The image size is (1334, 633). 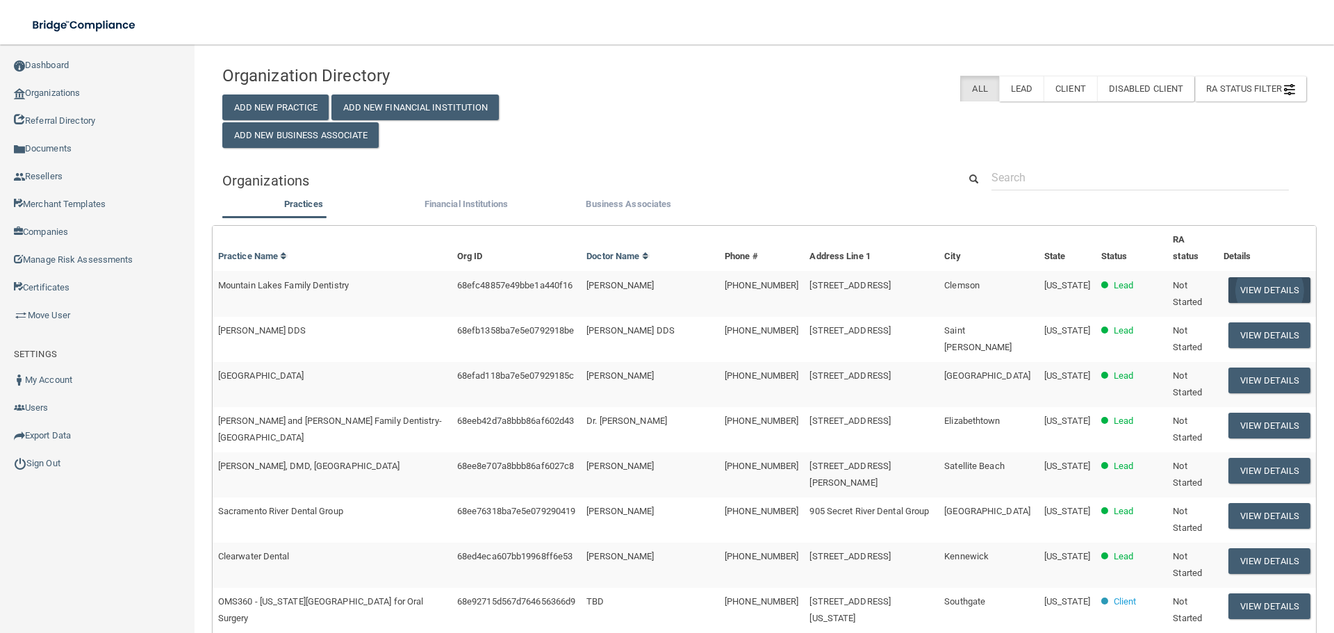 I want to click on label: Financial Institutions, so click(x=466, y=204).